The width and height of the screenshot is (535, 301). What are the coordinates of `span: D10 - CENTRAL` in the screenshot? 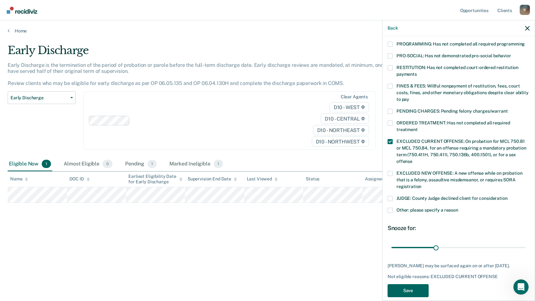 It's located at (345, 119).